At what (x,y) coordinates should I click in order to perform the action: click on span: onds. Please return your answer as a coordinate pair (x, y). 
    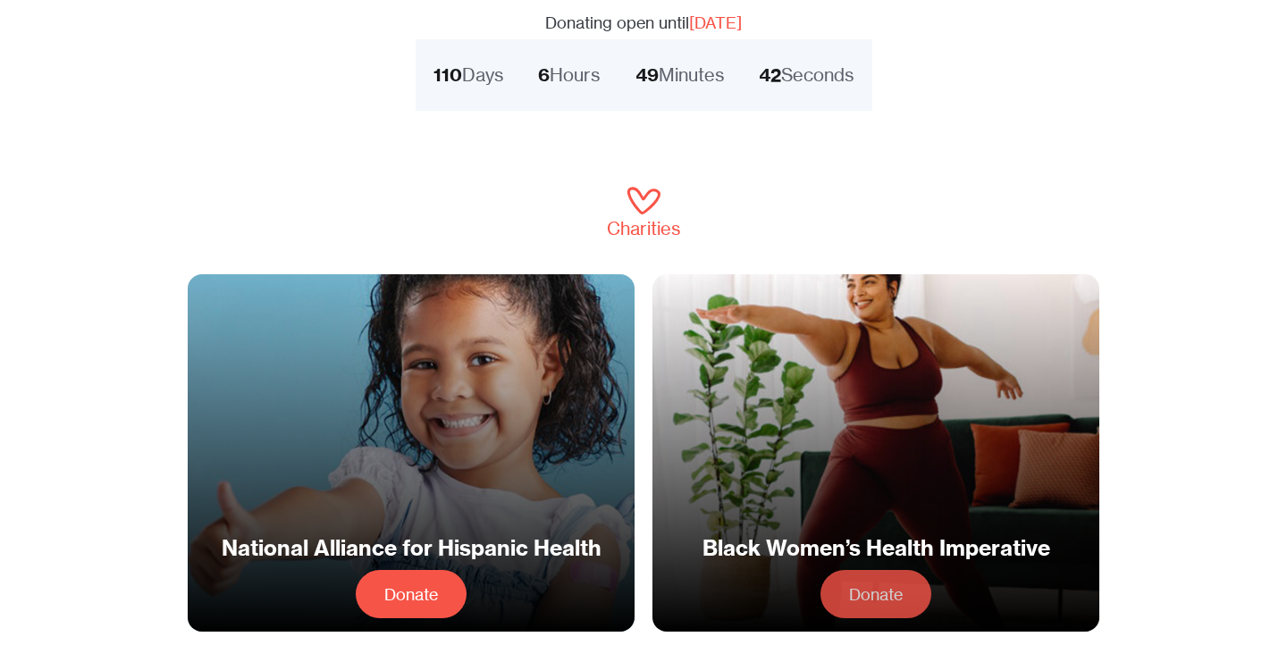
    Looking at the image, I should click on (833, 74).